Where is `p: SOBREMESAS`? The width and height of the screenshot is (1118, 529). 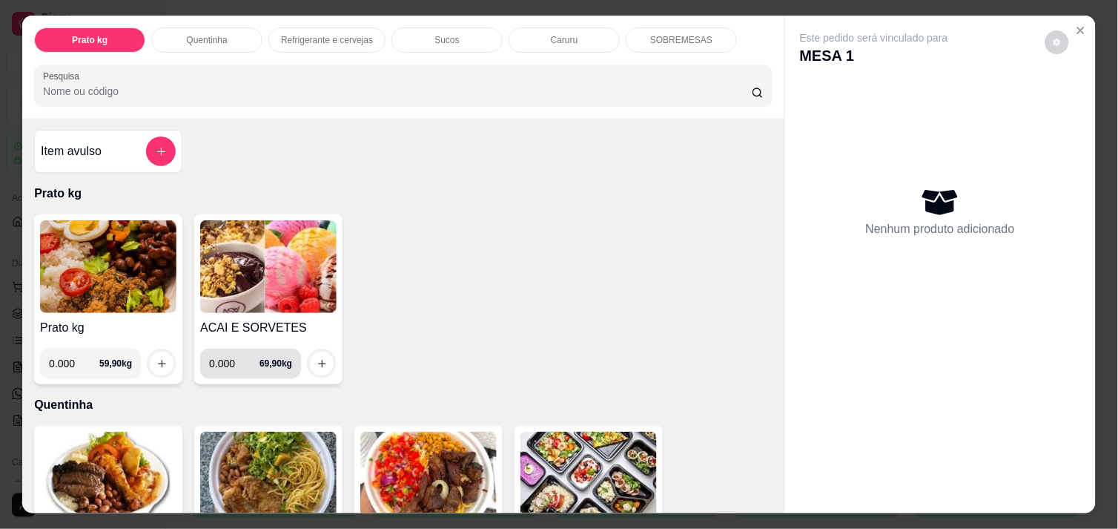
p: SOBREMESAS is located at coordinates (681, 40).